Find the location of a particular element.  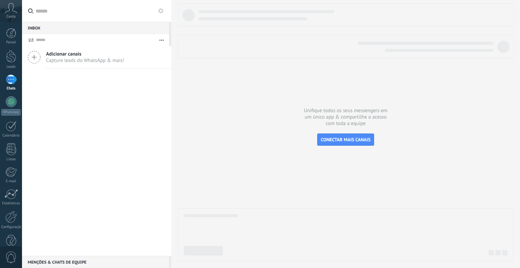

div: Calendário is located at coordinates (11, 135).